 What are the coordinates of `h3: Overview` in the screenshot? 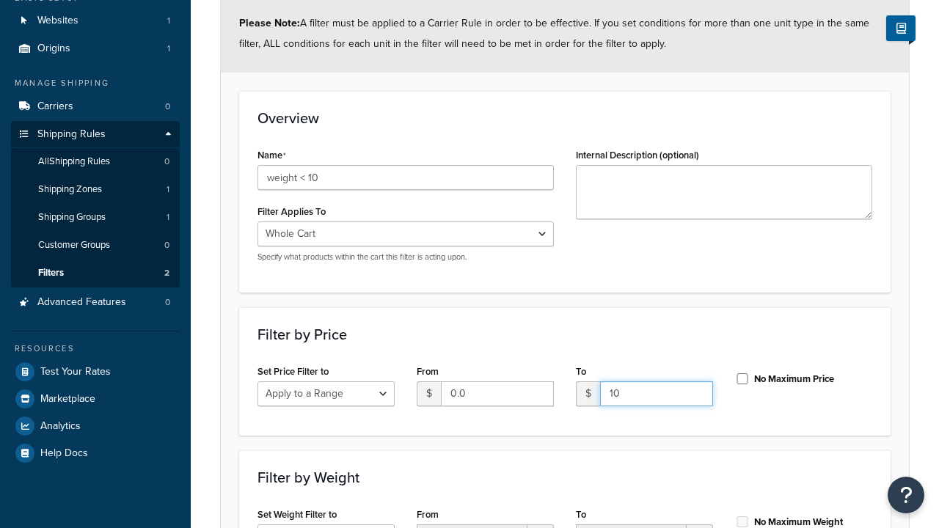 It's located at (565, 118).